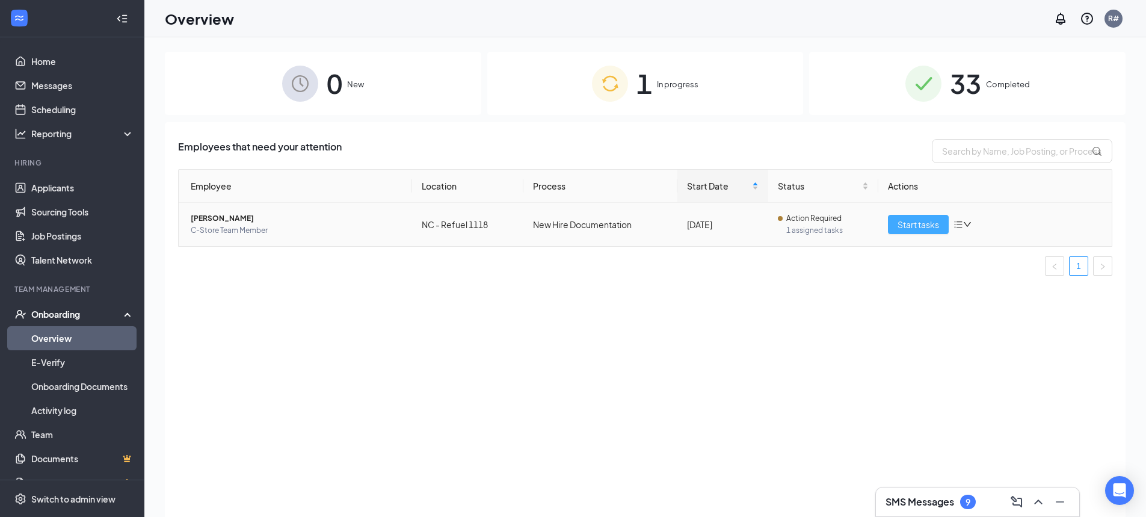 Image resolution: width=1146 pixels, height=517 pixels. What do you see at coordinates (814, 218) in the screenshot?
I see `span: Action Required` at bounding box center [814, 218].